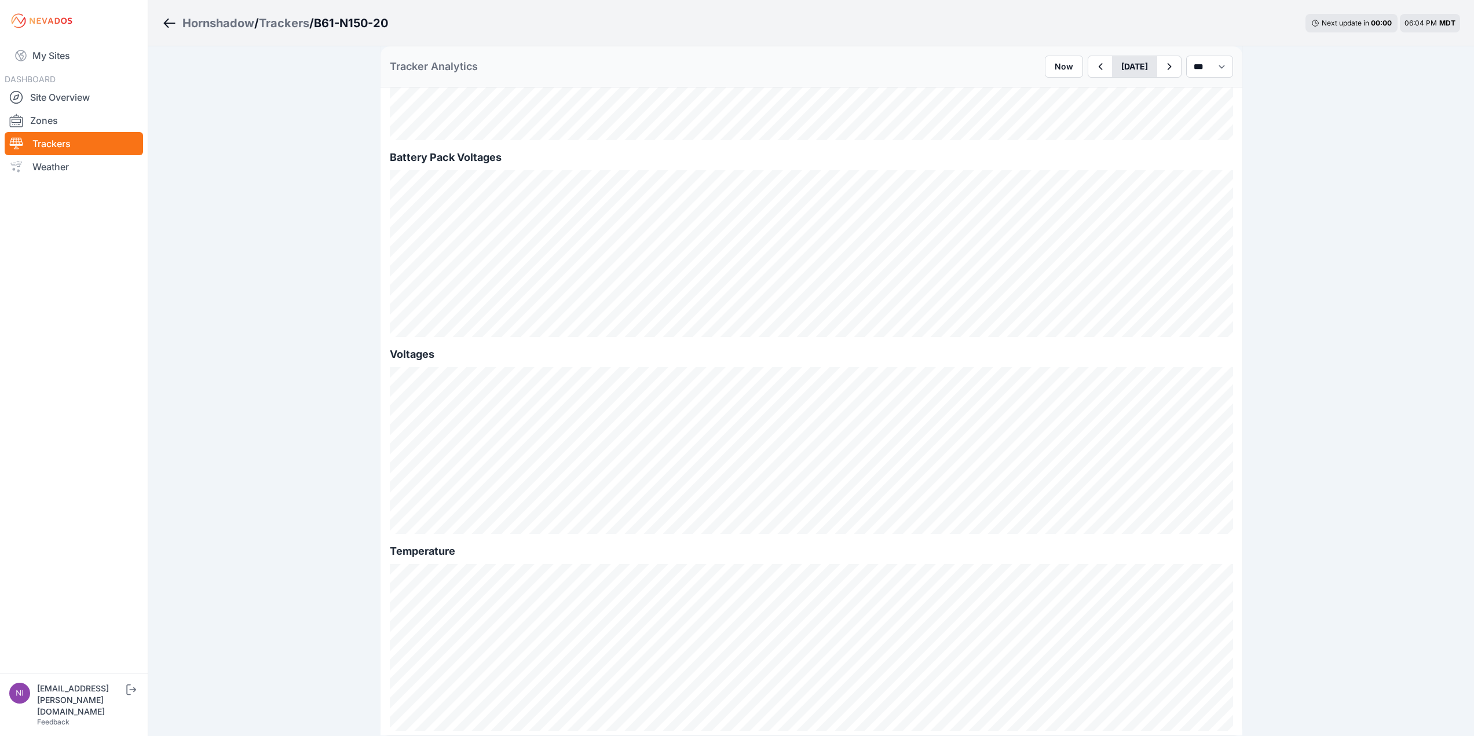 This screenshot has height=736, width=1474. I want to click on div: Trackers, so click(284, 23).